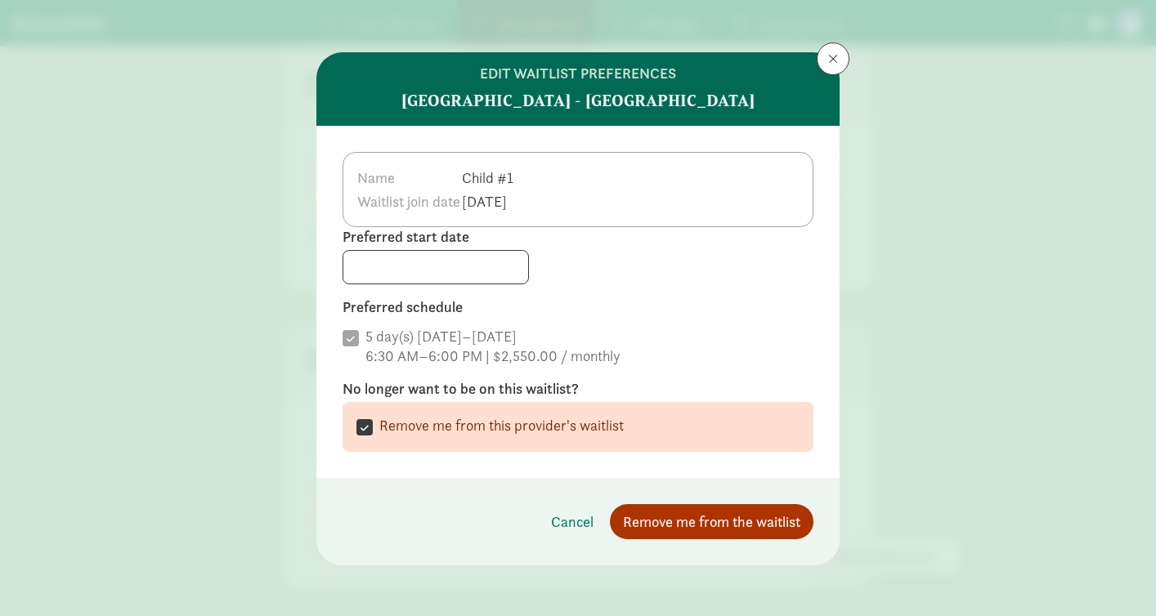 This screenshot has height=616, width=1156. I want to click on label: Remove me from this provider's waitlist, so click(498, 426).